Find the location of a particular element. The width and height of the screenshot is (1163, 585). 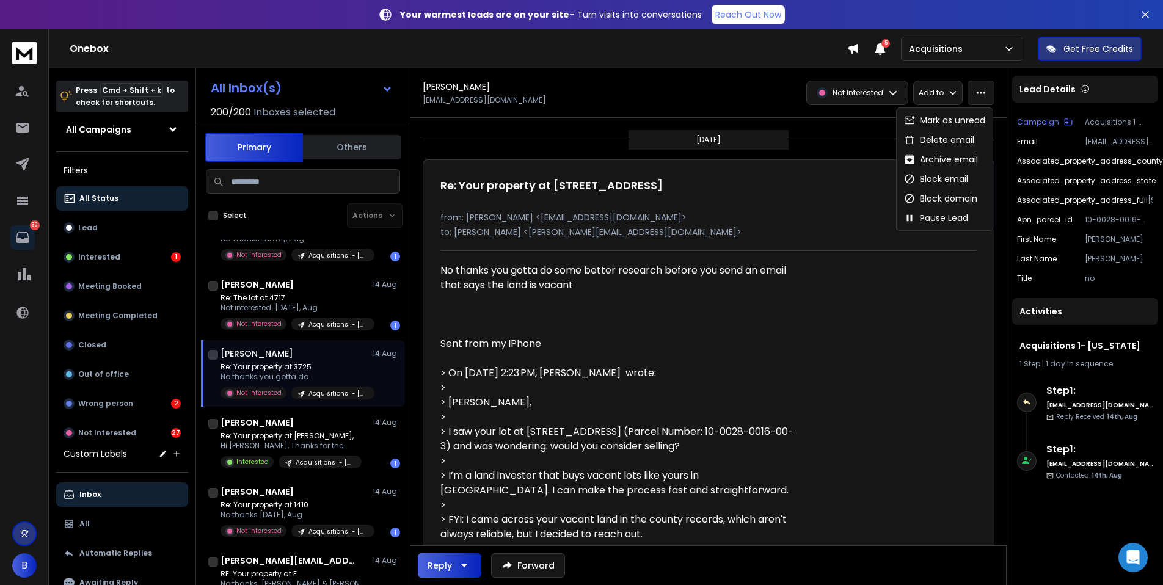

p: 10-0028-0016-00-3 is located at coordinates (1119, 220).